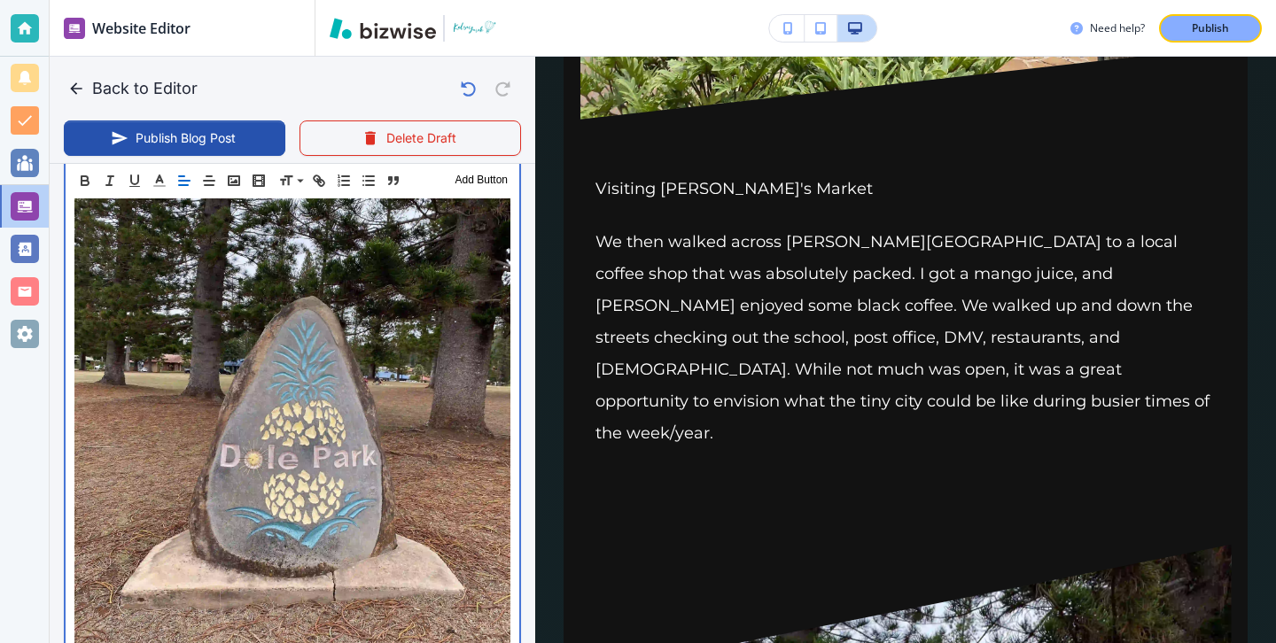  I want to click on button: Back to Editor, so click(134, 89).